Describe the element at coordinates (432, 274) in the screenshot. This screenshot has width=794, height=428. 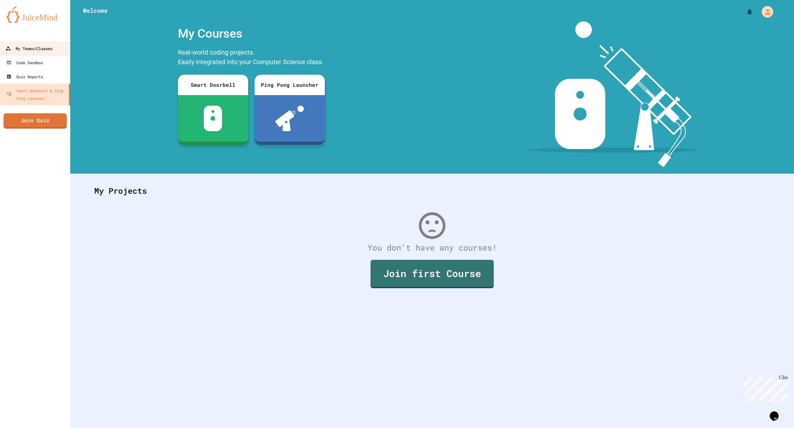
I see `a: Join first Course` at that location.